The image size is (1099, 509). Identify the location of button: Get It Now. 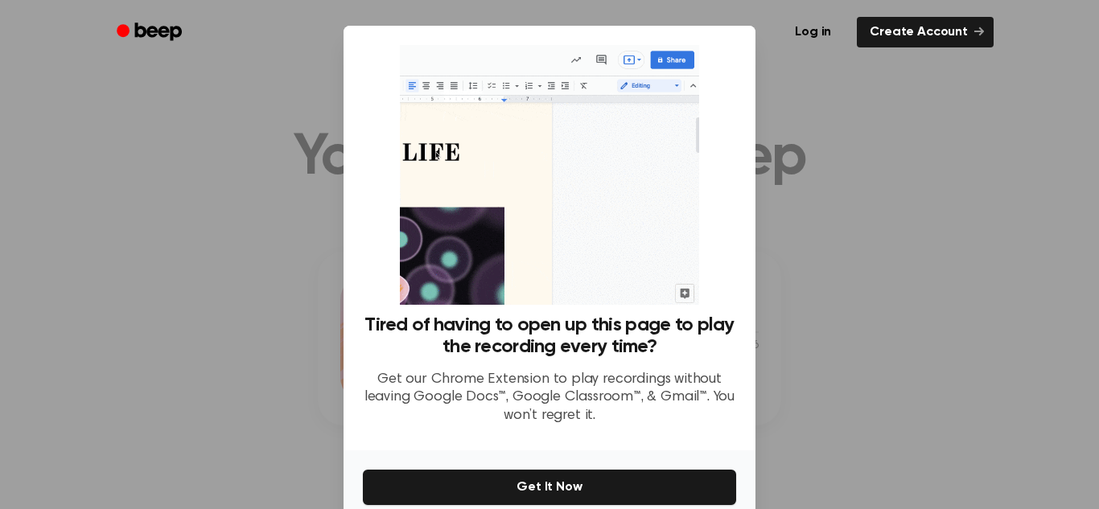
(549, 488).